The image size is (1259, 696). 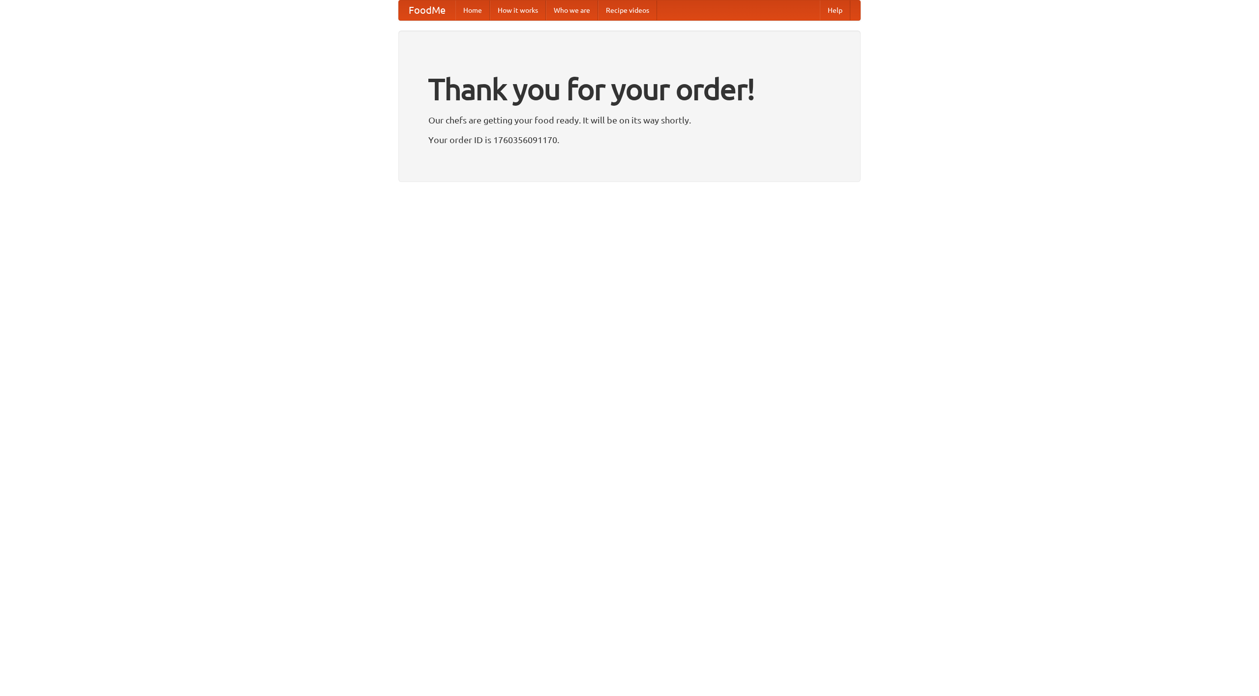 I want to click on p: Your order ID is 1760356091170., so click(x=630, y=140).